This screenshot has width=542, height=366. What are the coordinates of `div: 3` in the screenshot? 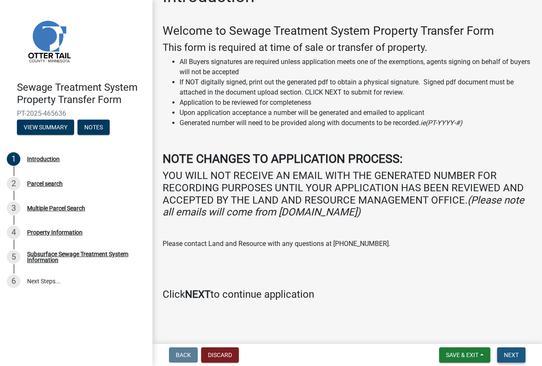 It's located at (14, 208).